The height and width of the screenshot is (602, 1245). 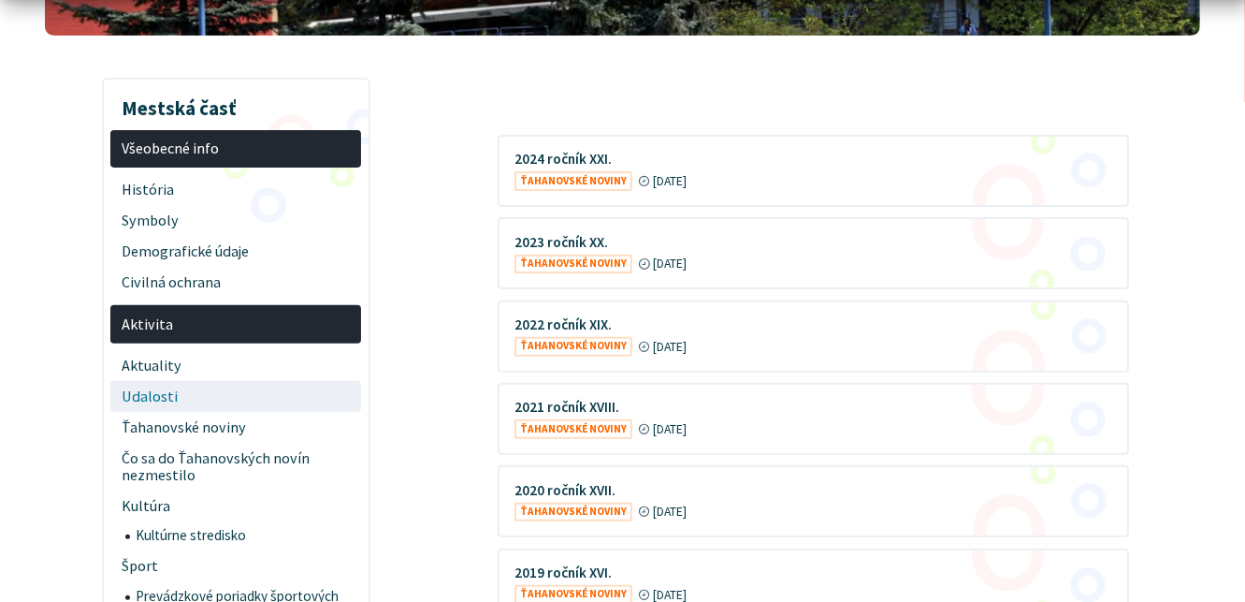 What do you see at coordinates (236, 505) in the screenshot?
I see `span: Kultúra` at bounding box center [236, 505].